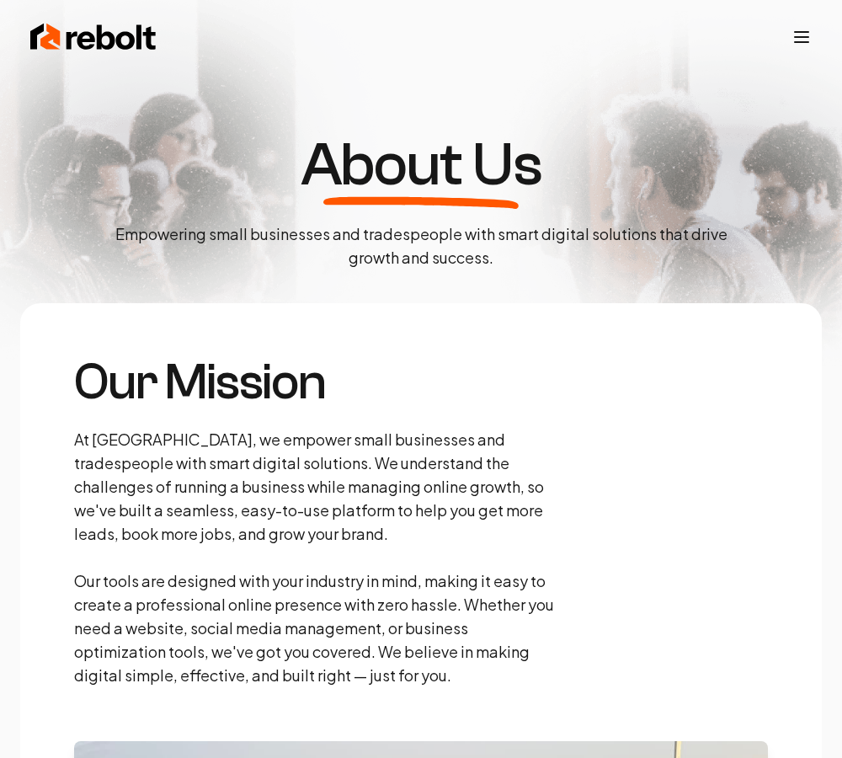 The width and height of the screenshot is (842, 758). I want to click on button: Toggle mobile menu, so click(802, 37).